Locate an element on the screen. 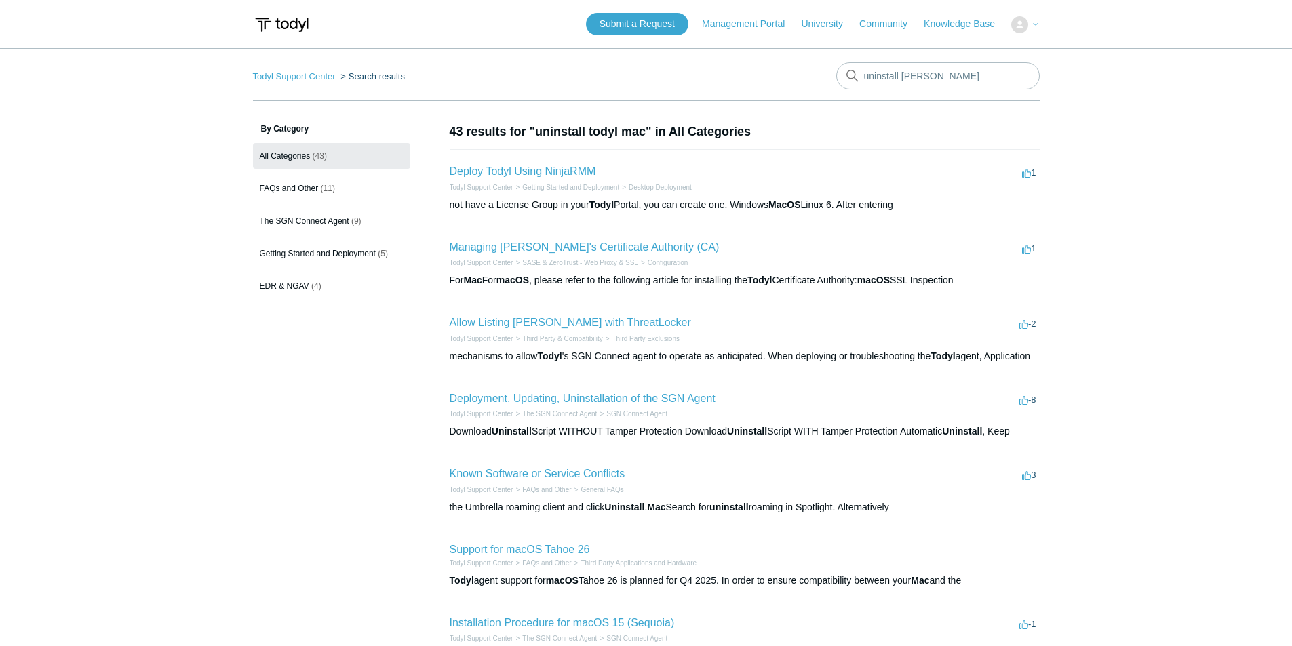 The width and height of the screenshot is (1292, 646). span: FAQs and Other is located at coordinates (289, 188).